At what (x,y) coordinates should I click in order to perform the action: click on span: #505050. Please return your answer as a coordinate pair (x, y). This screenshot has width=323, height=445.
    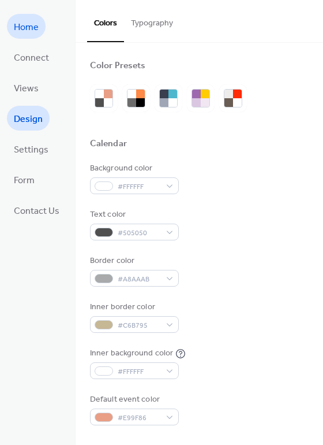
    Looking at the image, I should click on (139, 233).